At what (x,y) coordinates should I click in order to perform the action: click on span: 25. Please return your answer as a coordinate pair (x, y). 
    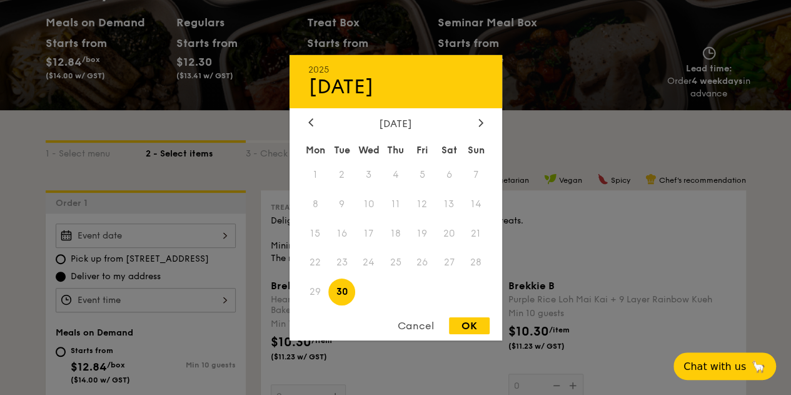
    Looking at the image, I should click on (395, 262).